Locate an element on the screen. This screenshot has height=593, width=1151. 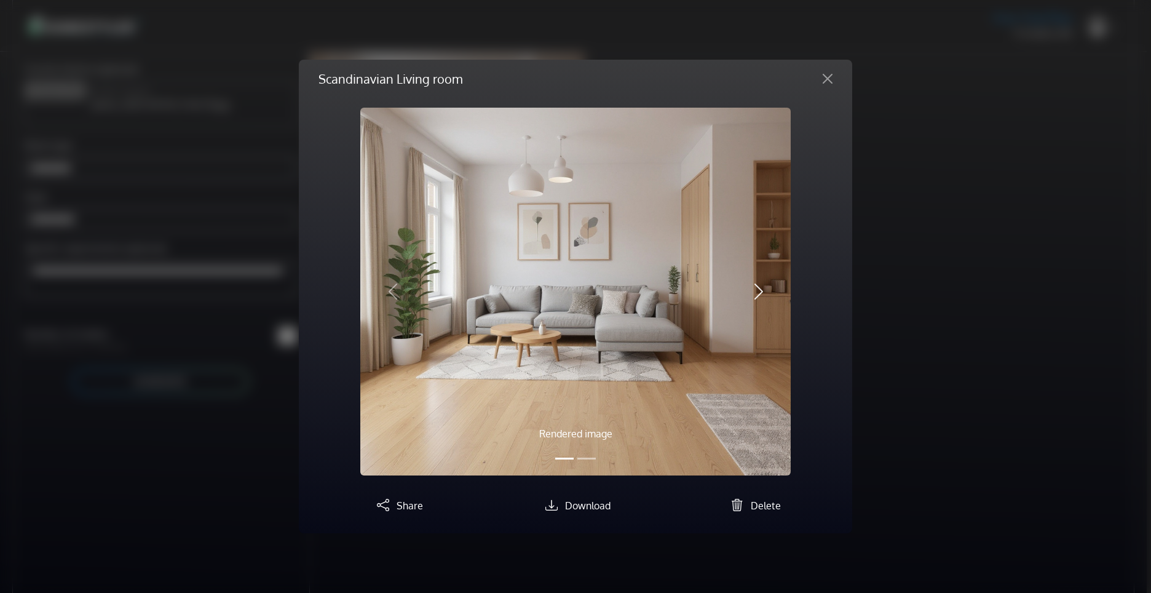
button: Slide 1 is located at coordinates (565, 458).